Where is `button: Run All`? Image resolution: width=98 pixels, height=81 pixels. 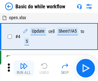 button: Run All is located at coordinates (24, 68).